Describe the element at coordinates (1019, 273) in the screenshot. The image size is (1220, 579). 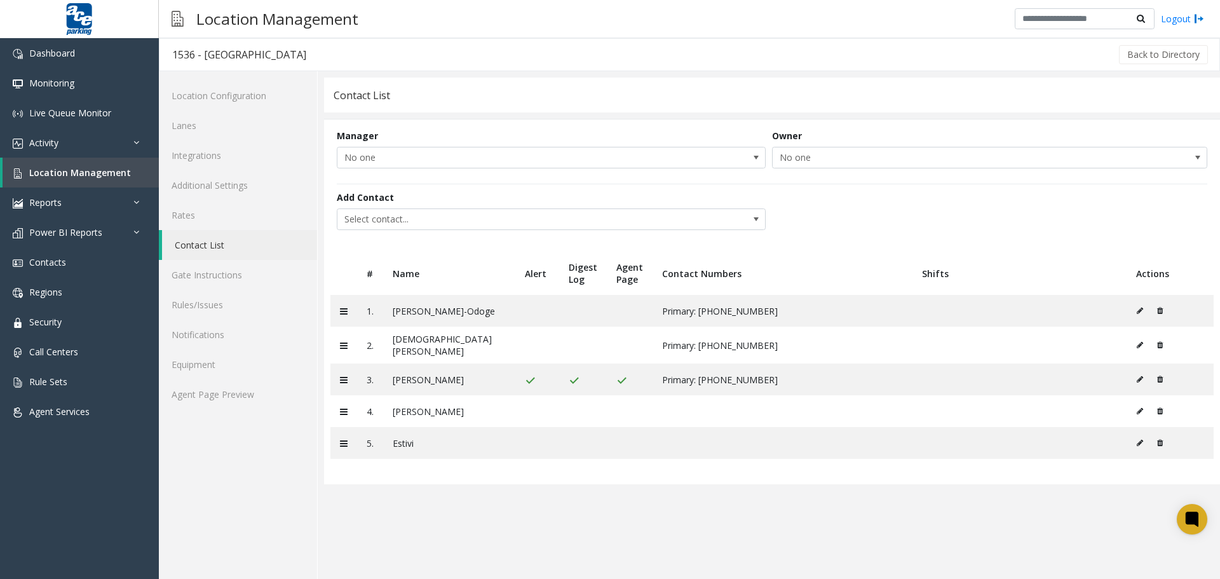
I see `th: Shifts` at that location.